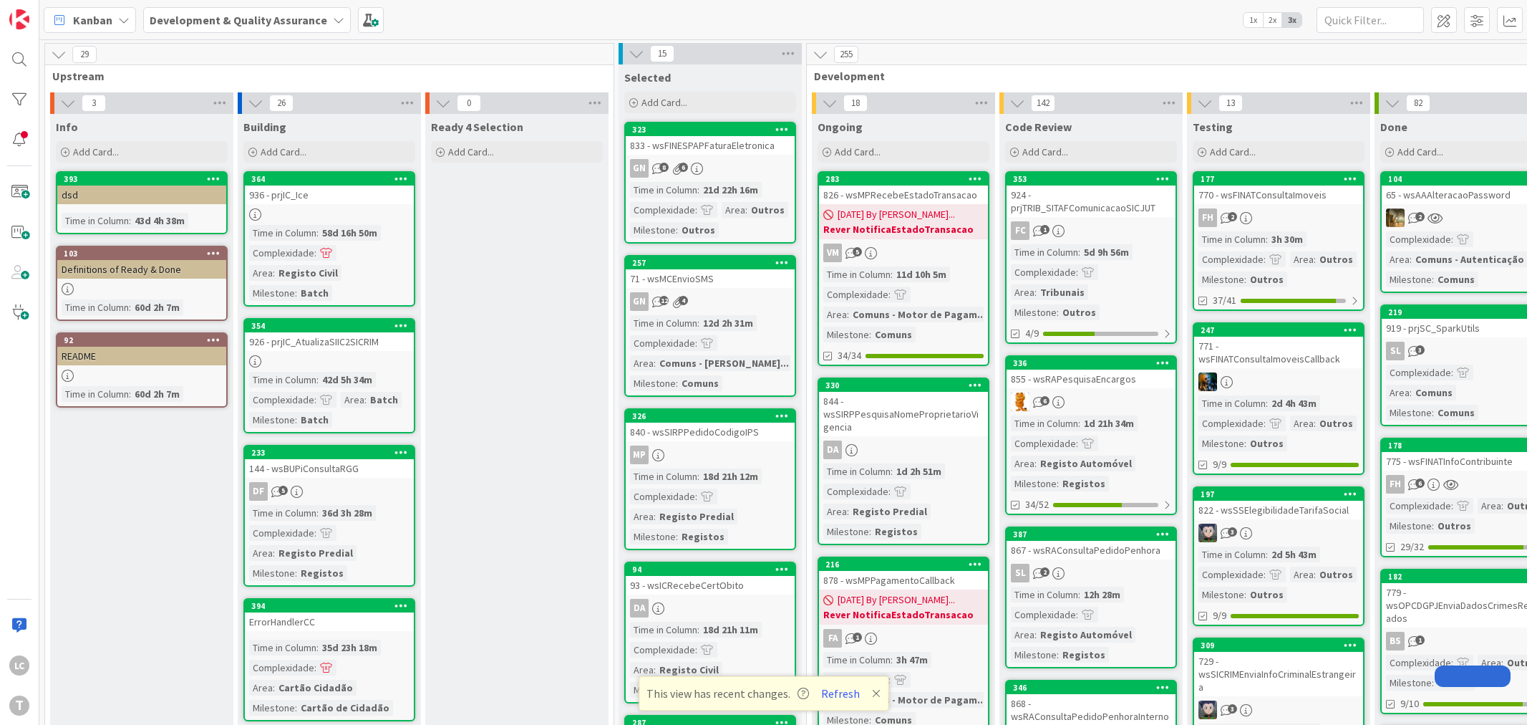 The width and height of the screenshot is (1527, 725). What do you see at coordinates (1279, 218) in the screenshot?
I see `div: FH` at bounding box center [1279, 218].